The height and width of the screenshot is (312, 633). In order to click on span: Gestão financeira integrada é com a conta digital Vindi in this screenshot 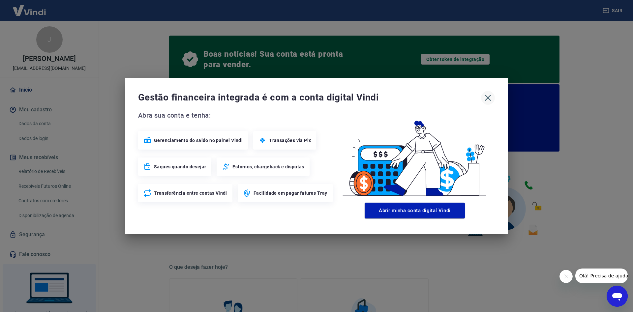, I will do `click(309, 98)`.